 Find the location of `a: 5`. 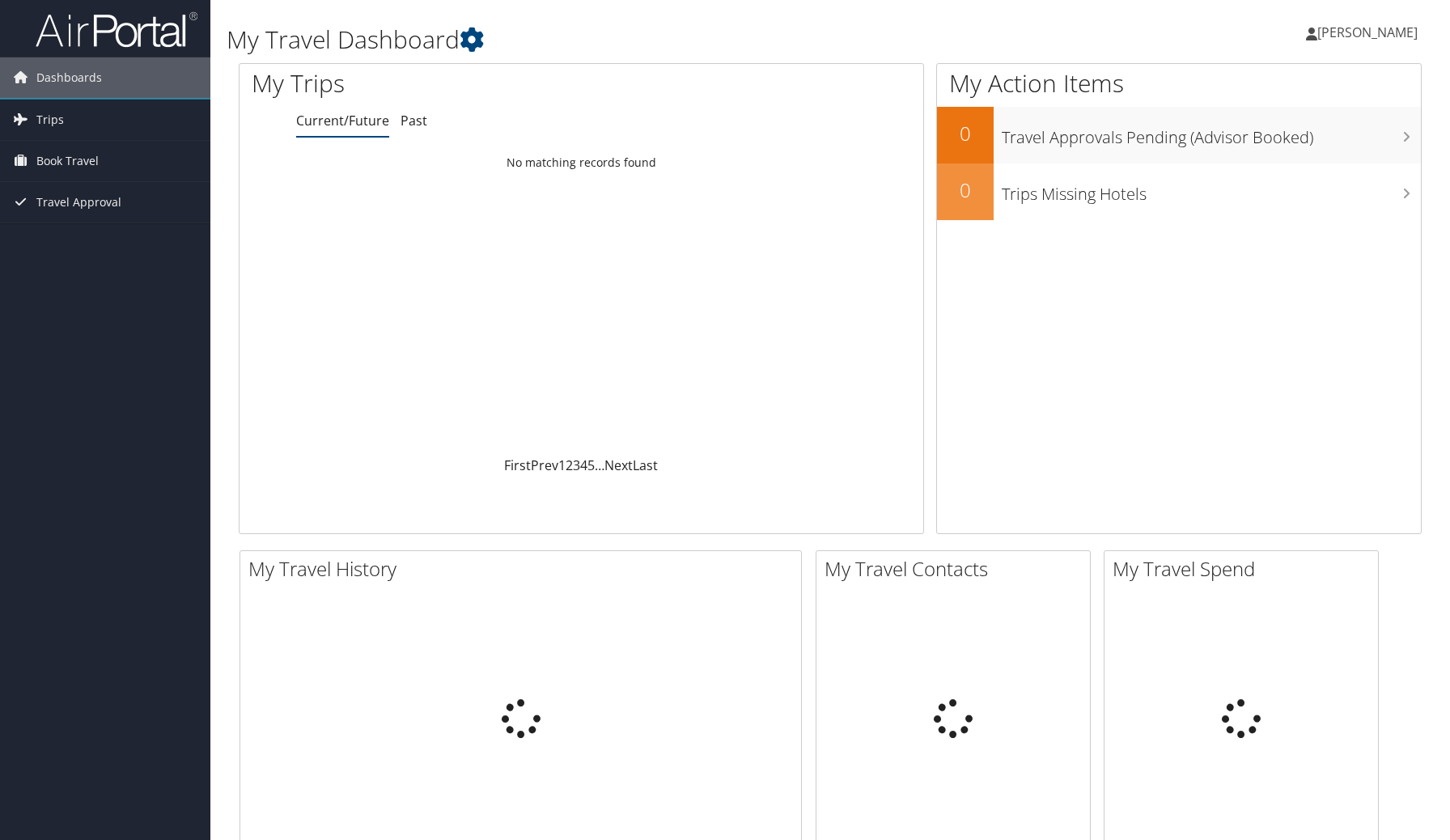

a: 5 is located at coordinates (591, 465).